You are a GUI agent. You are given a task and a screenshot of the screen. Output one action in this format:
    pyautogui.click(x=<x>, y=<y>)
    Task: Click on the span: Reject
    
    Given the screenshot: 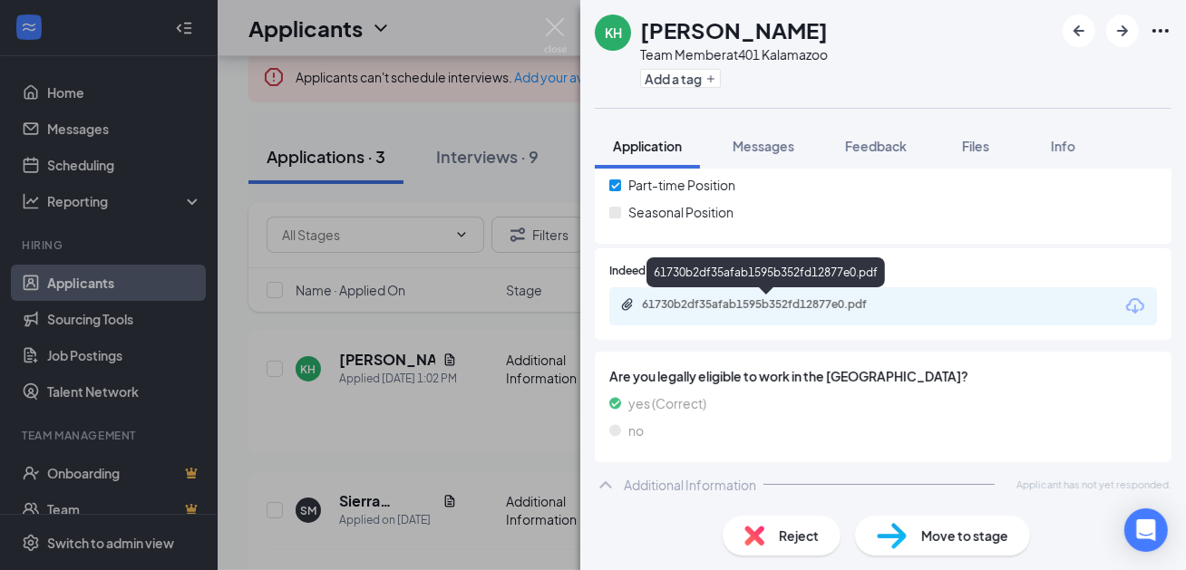 What is the action you would take?
    pyautogui.click(x=799, y=536)
    